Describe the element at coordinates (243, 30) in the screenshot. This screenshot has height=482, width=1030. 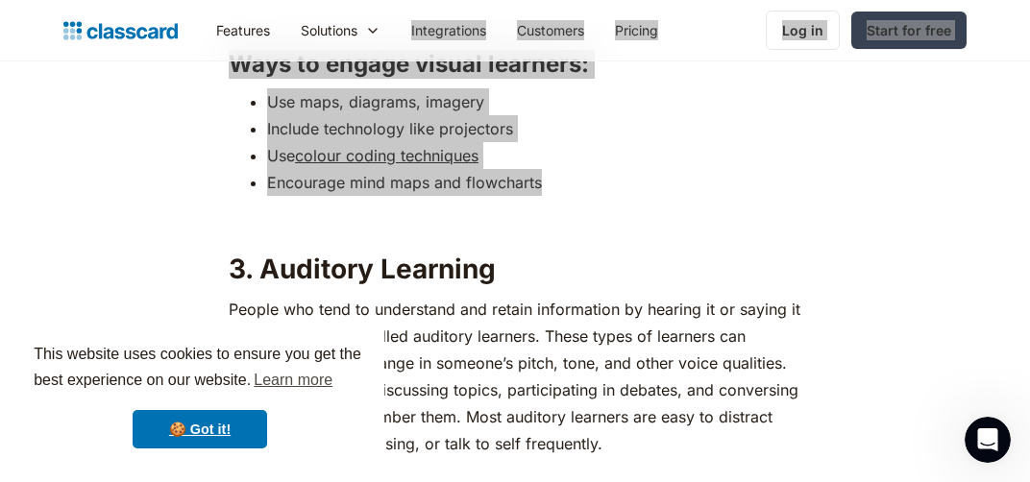
I see `a: Features` at that location.